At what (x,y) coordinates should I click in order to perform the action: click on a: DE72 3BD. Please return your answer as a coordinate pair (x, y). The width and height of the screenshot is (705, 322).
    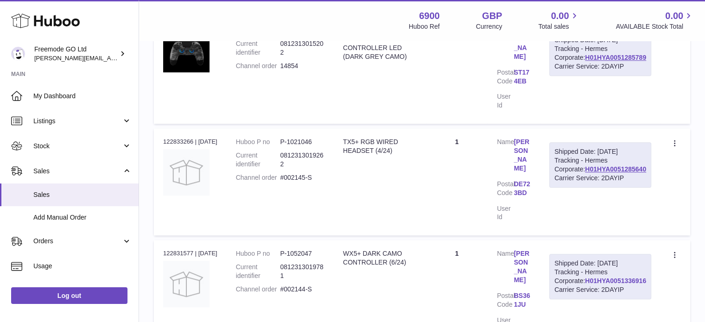
    Looking at the image, I should click on (522, 189).